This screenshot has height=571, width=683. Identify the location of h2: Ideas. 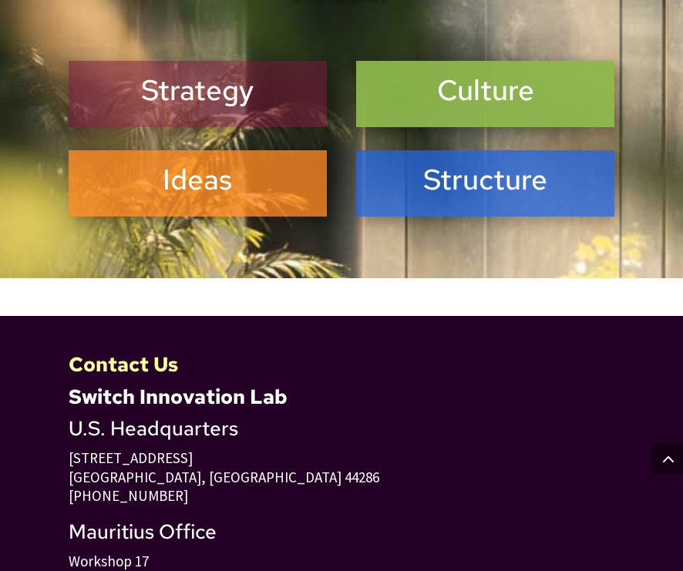
(197, 183).